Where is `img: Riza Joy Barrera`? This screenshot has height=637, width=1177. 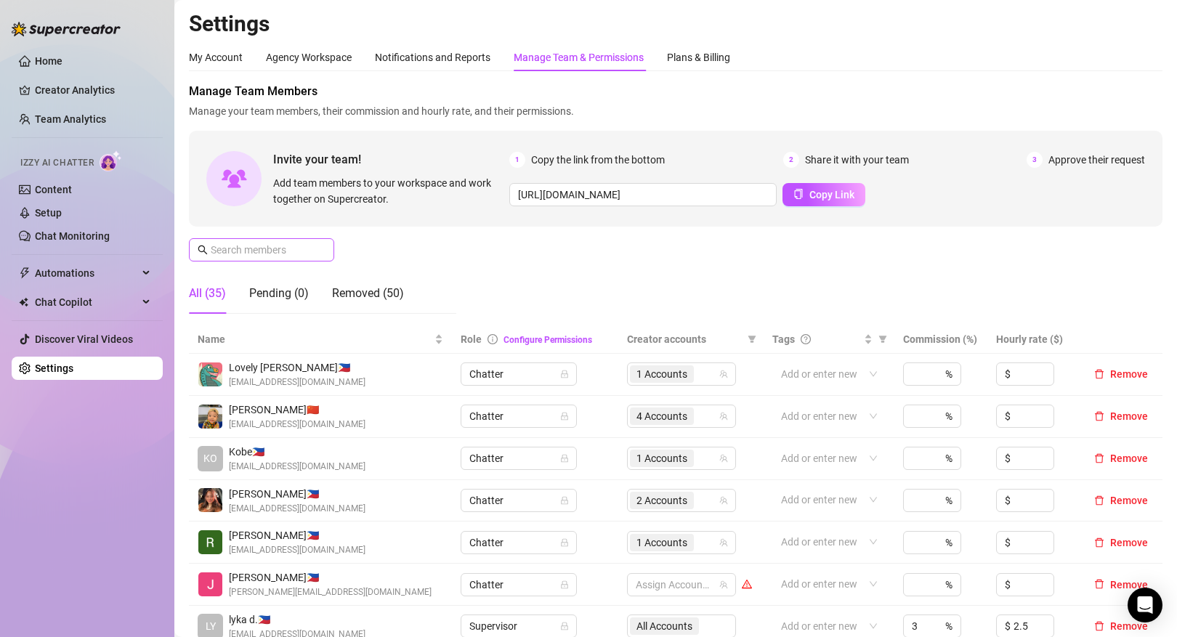
img: Riza Joy Barrera is located at coordinates (210, 542).